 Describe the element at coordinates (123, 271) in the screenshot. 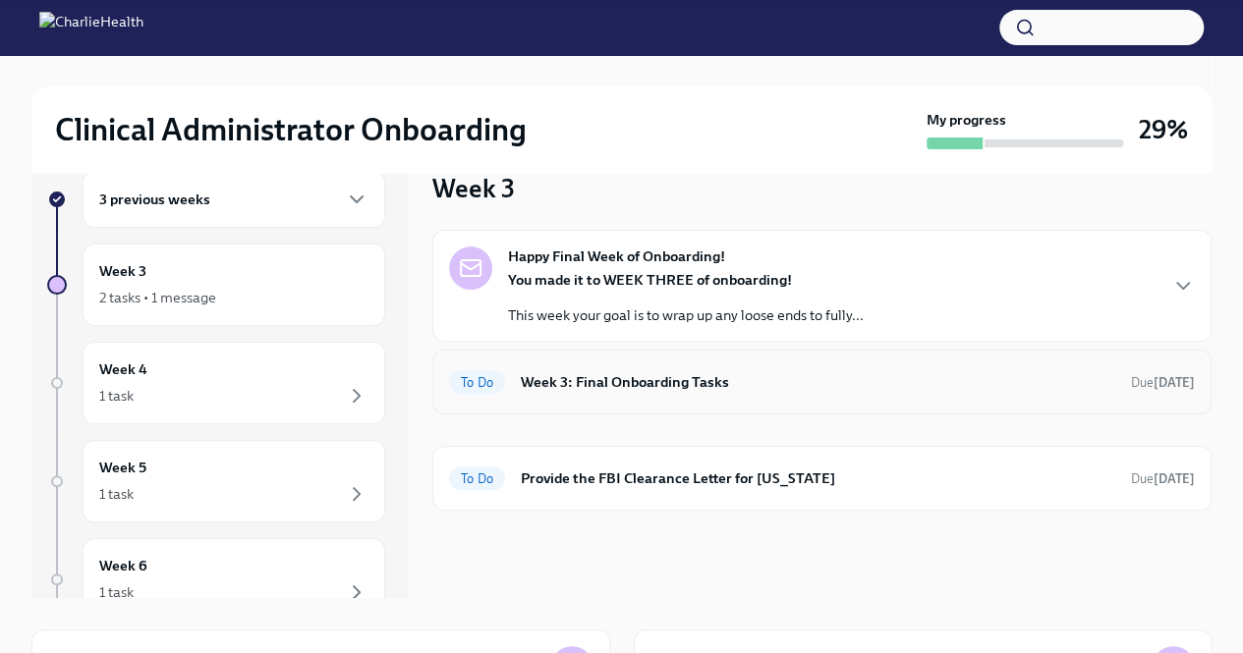

I see `h6: Week 3` at that location.